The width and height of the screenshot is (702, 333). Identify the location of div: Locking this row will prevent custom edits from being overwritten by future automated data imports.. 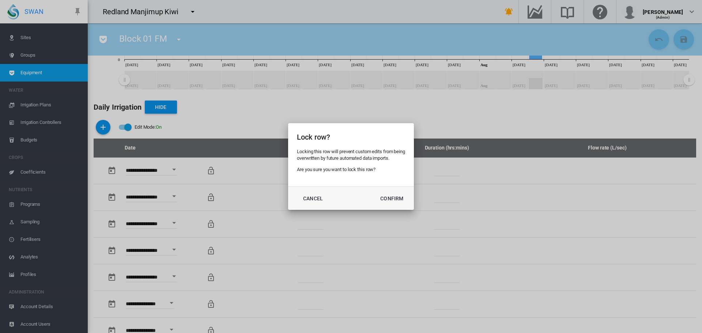
(351, 161).